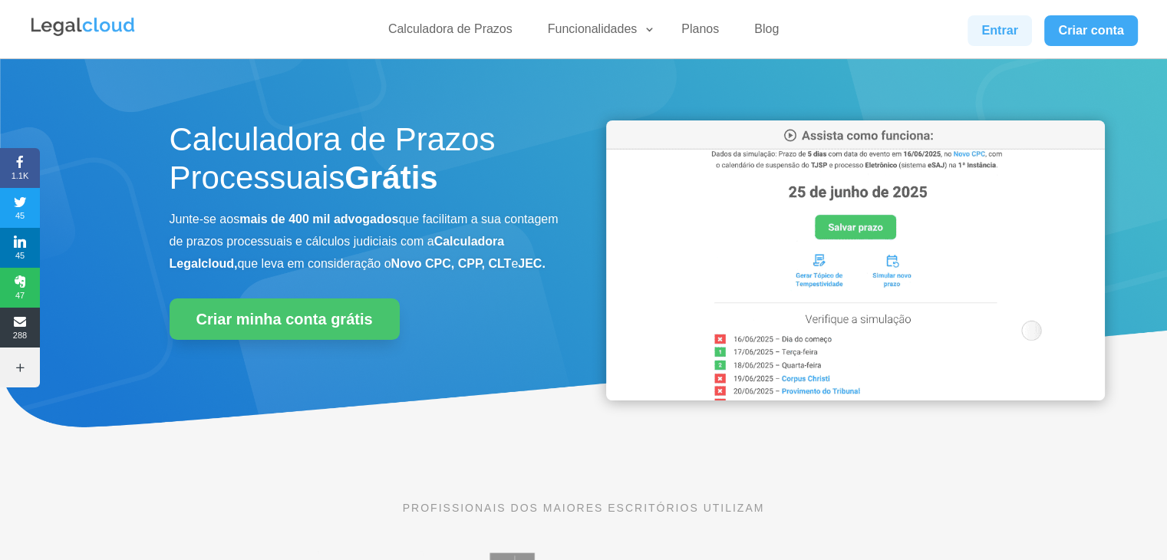 The image size is (1167, 560). Describe the element at coordinates (450, 32) in the screenshot. I see `a: Calculadora de Prazos` at that location.